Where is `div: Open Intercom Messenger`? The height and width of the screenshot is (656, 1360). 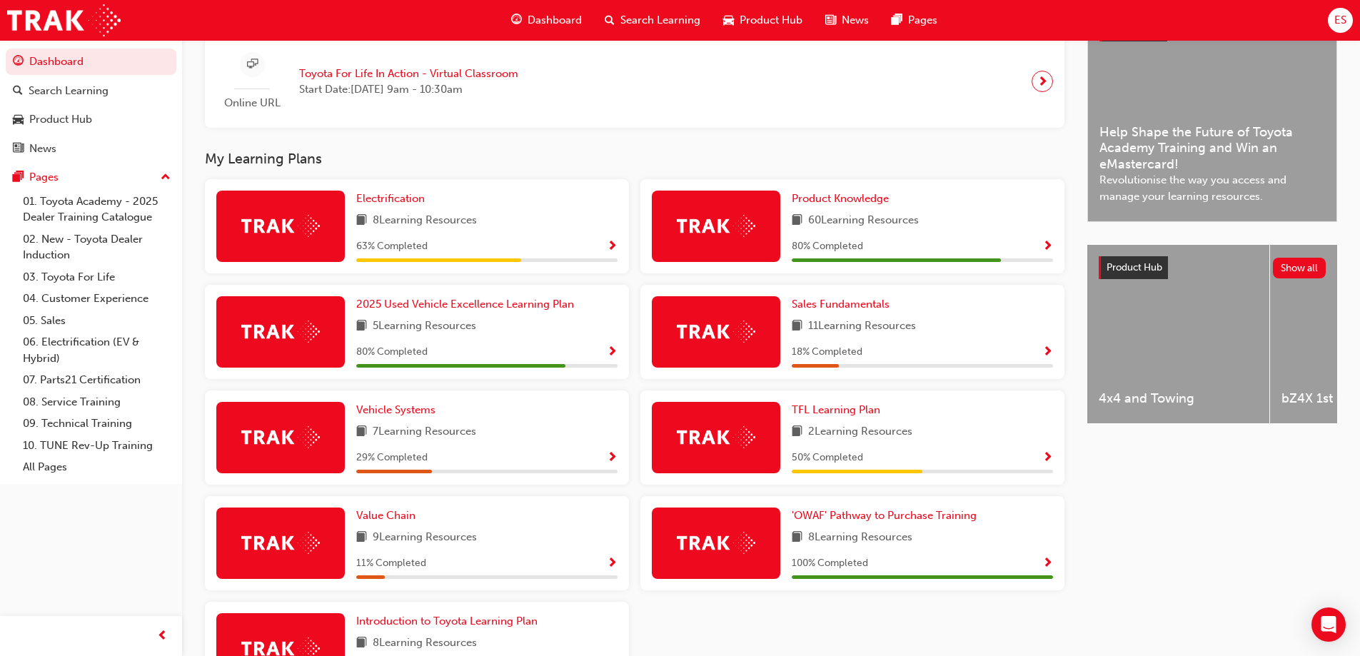 div: Open Intercom Messenger is located at coordinates (1329, 625).